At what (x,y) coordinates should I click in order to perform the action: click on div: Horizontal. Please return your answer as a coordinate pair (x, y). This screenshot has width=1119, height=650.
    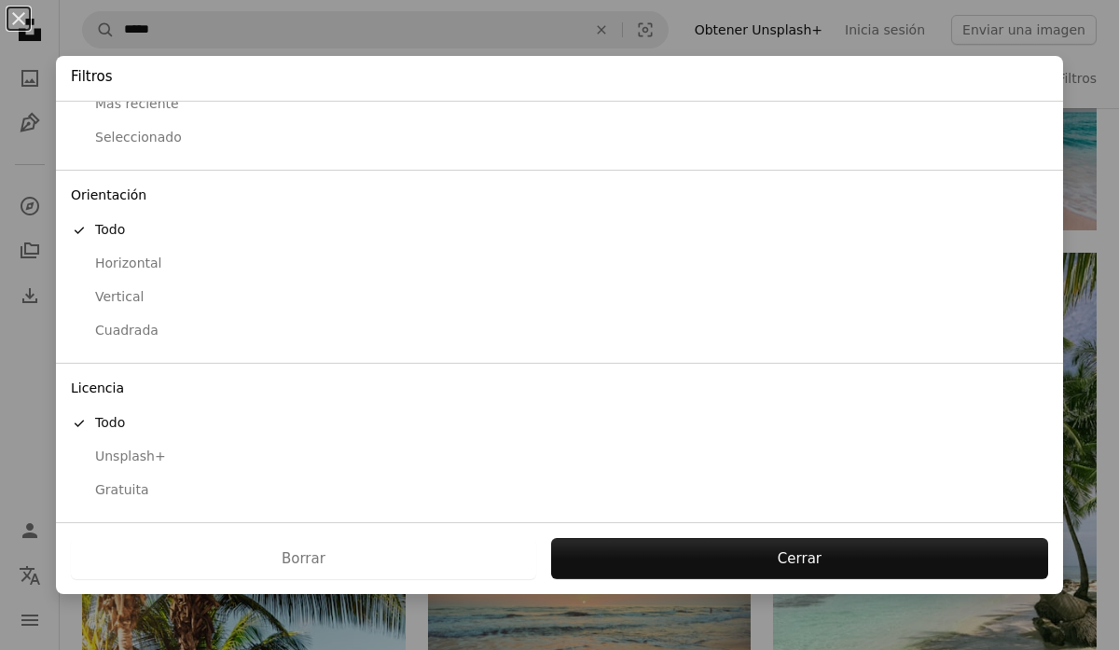
    Looking at the image, I should click on (560, 264).